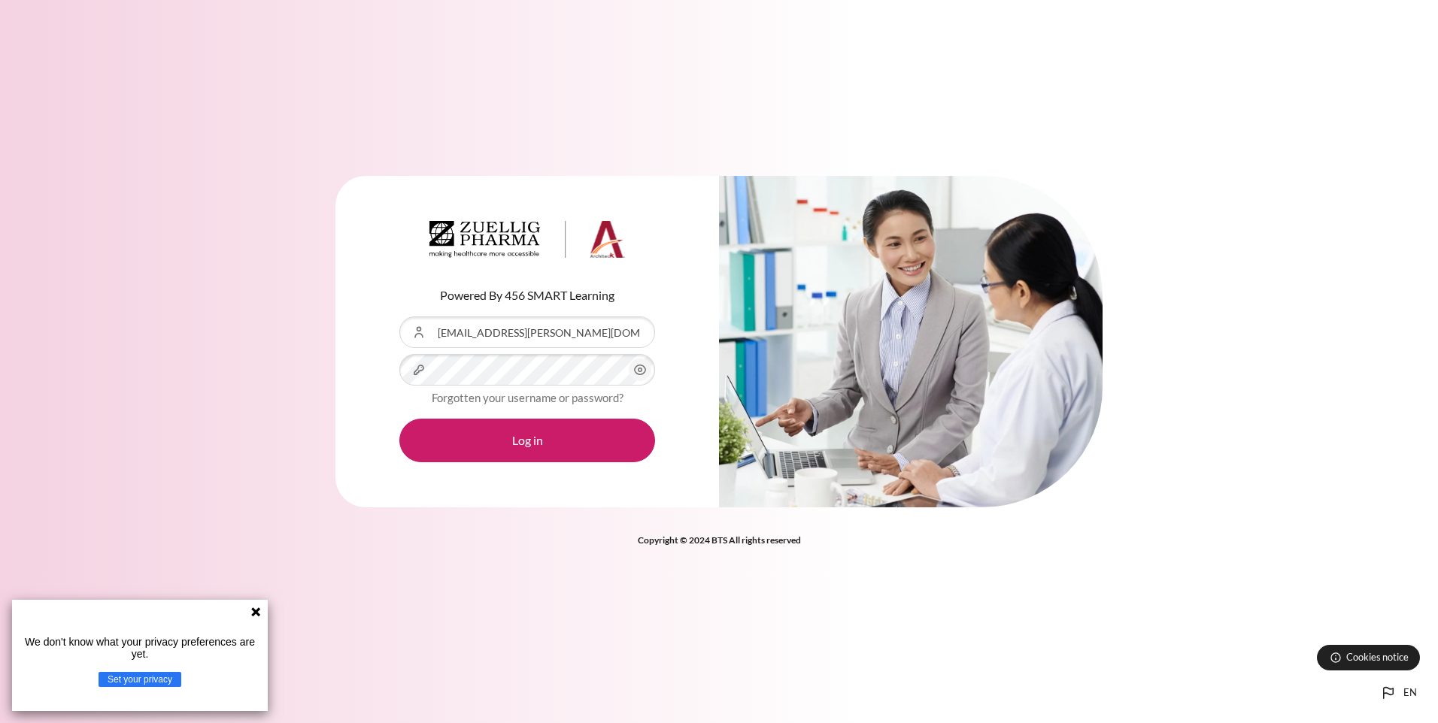 Image resolution: width=1438 pixels, height=723 pixels. I want to click on button: Languages, so click(1398, 693).